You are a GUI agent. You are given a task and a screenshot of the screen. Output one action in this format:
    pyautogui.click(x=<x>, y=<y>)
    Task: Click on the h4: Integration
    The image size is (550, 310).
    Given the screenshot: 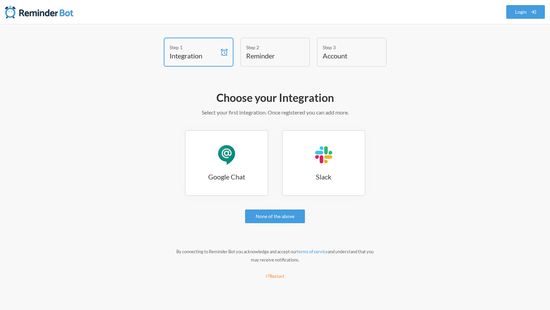 What is the action you would take?
    pyautogui.click(x=193, y=56)
    